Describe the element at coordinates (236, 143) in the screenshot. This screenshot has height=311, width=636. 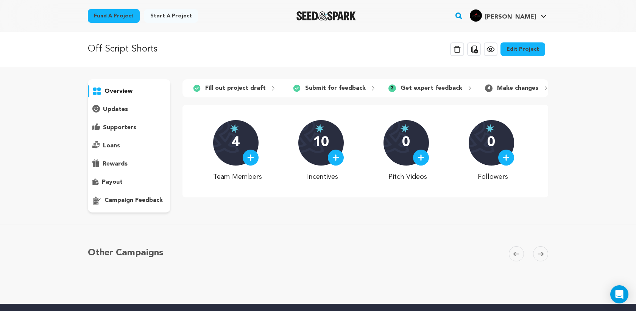
I see `p: 4` at that location.